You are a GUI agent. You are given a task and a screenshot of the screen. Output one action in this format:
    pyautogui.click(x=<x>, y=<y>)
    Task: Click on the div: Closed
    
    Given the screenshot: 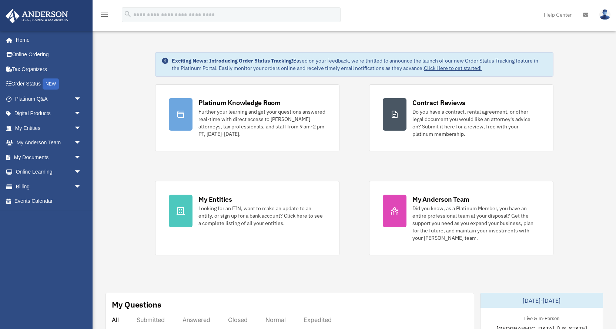 What is the action you would take?
    pyautogui.click(x=237, y=320)
    